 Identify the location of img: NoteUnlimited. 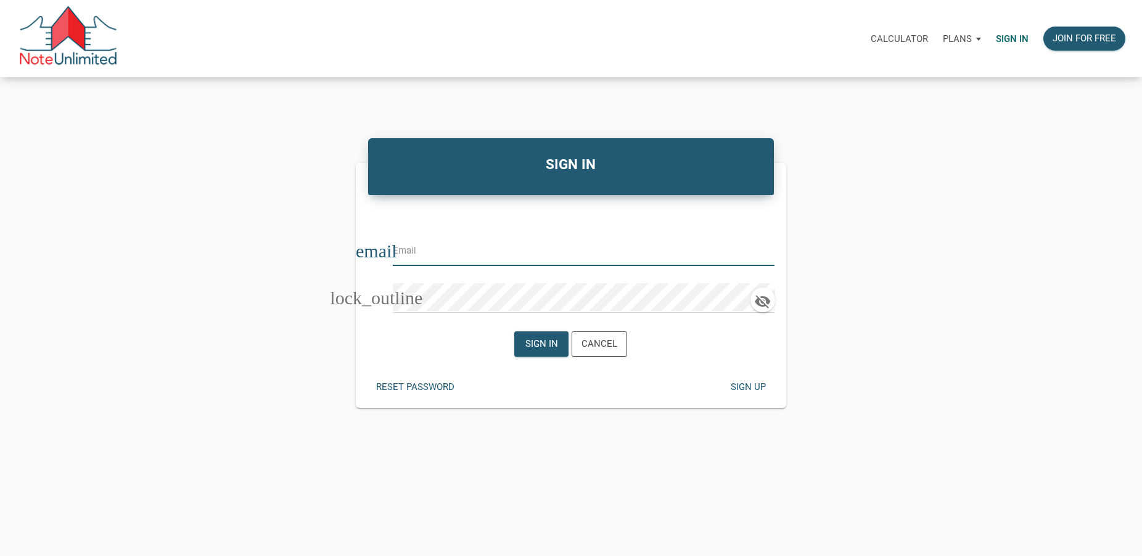
(68, 38).